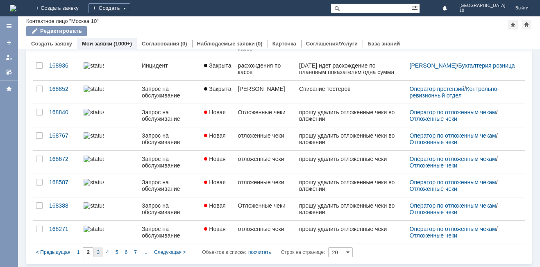 This screenshot has width=540, height=267. I want to click on div: Инцидент, so click(170, 66).